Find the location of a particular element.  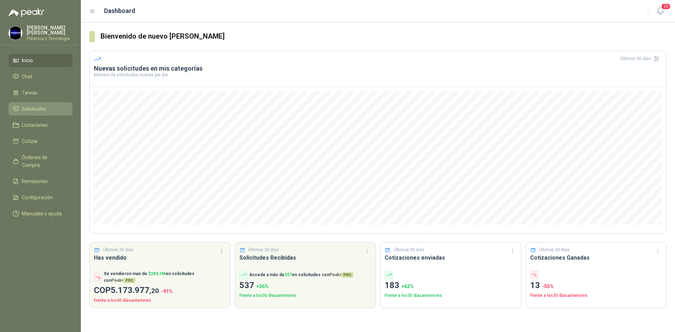

span: Inicio is located at coordinates (27, 61).